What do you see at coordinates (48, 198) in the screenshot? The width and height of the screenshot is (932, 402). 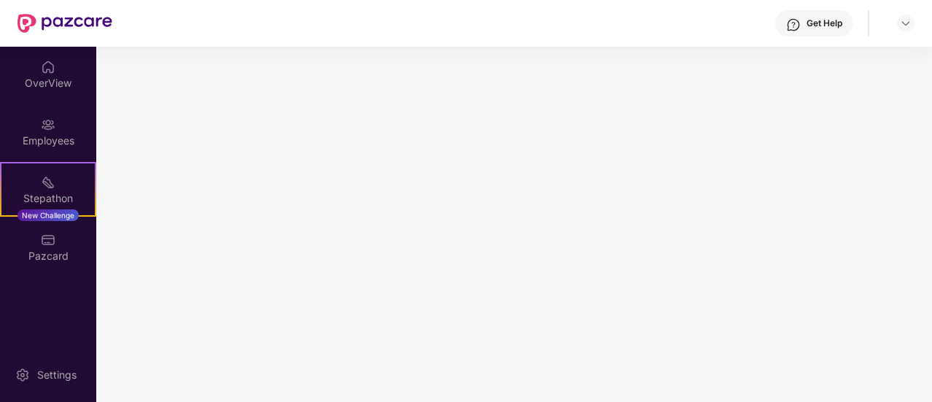 I see `div: Stepathon` at bounding box center [48, 198].